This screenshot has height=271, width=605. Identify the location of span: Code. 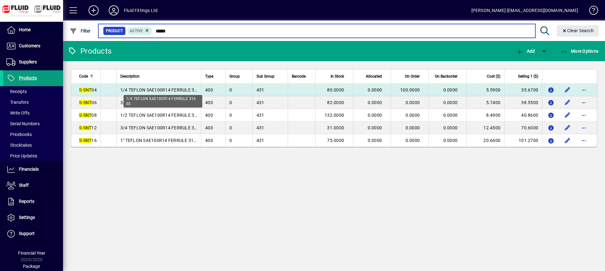
(83, 76).